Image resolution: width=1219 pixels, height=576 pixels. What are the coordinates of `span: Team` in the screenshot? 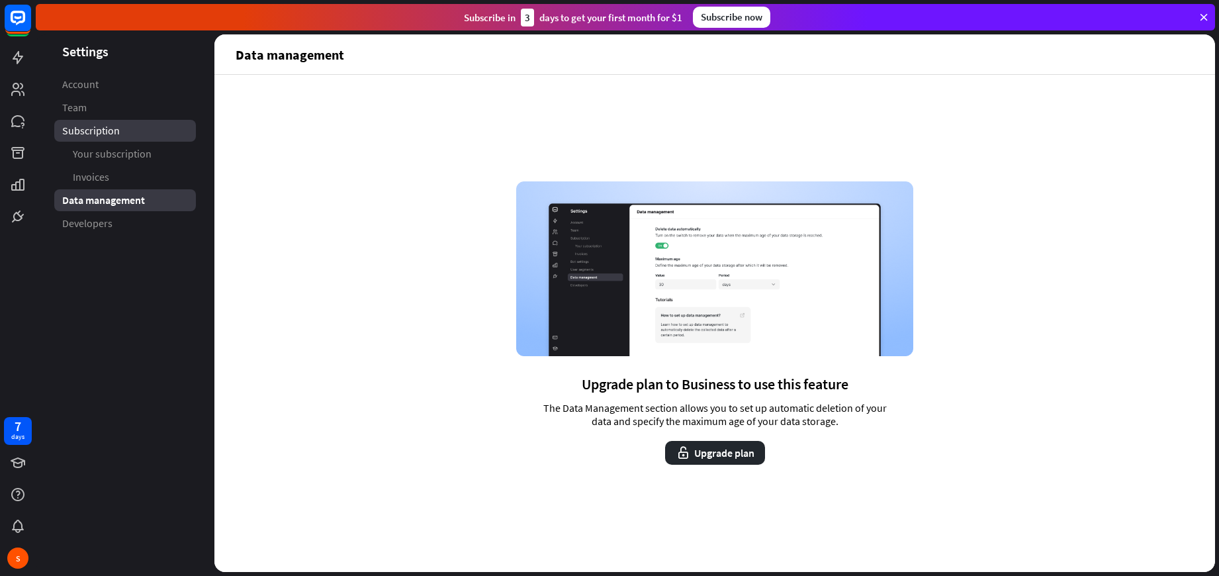 It's located at (74, 107).